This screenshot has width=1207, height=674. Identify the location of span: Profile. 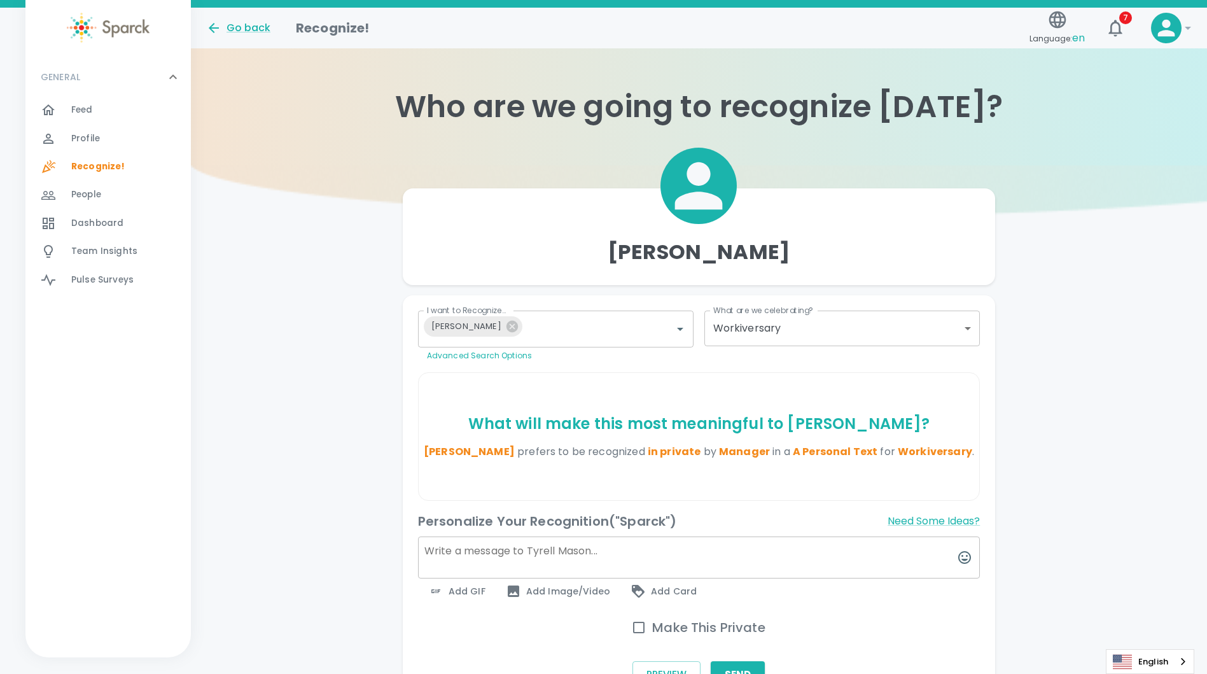
(85, 139).